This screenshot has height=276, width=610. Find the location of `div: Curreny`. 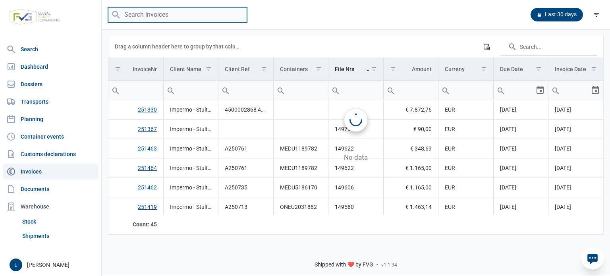

div: Curreny is located at coordinates (455, 69).